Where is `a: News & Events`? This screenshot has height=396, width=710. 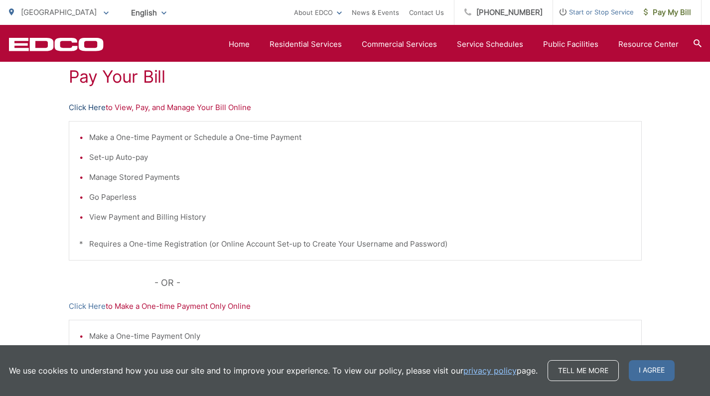 a: News & Events is located at coordinates (375, 12).